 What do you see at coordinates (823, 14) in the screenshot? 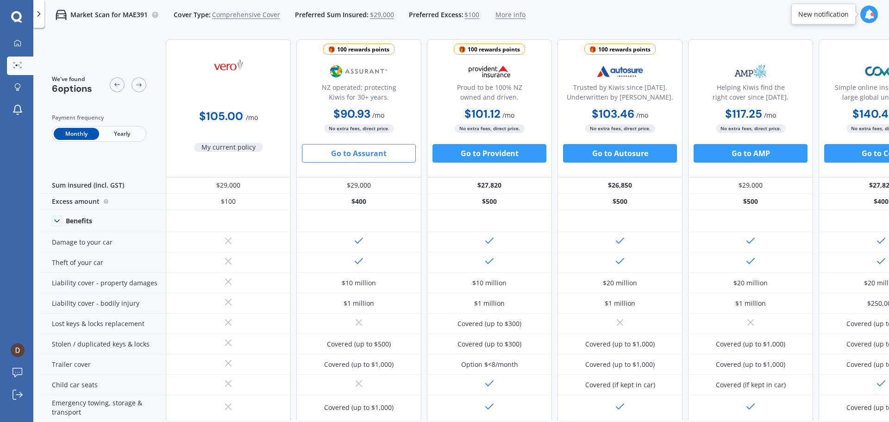
I see `div: New notification` at bounding box center [823, 14].